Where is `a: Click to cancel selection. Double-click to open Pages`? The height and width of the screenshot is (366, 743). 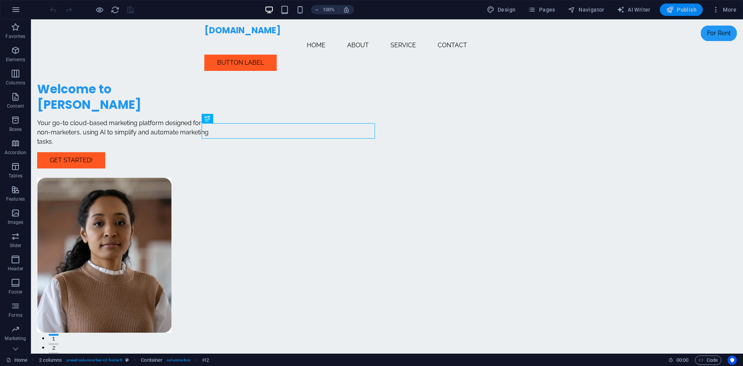
a: Click to cancel selection. Double-click to open Pages is located at coordinates (17, 360).